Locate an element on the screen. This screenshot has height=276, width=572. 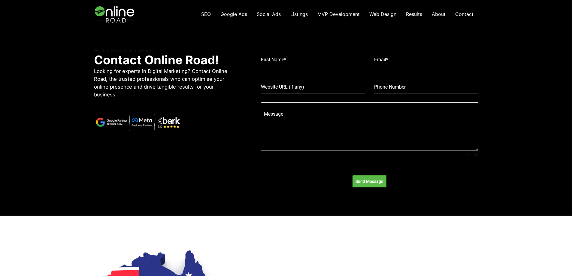
a: Listings is located at coordinates (299, 14).